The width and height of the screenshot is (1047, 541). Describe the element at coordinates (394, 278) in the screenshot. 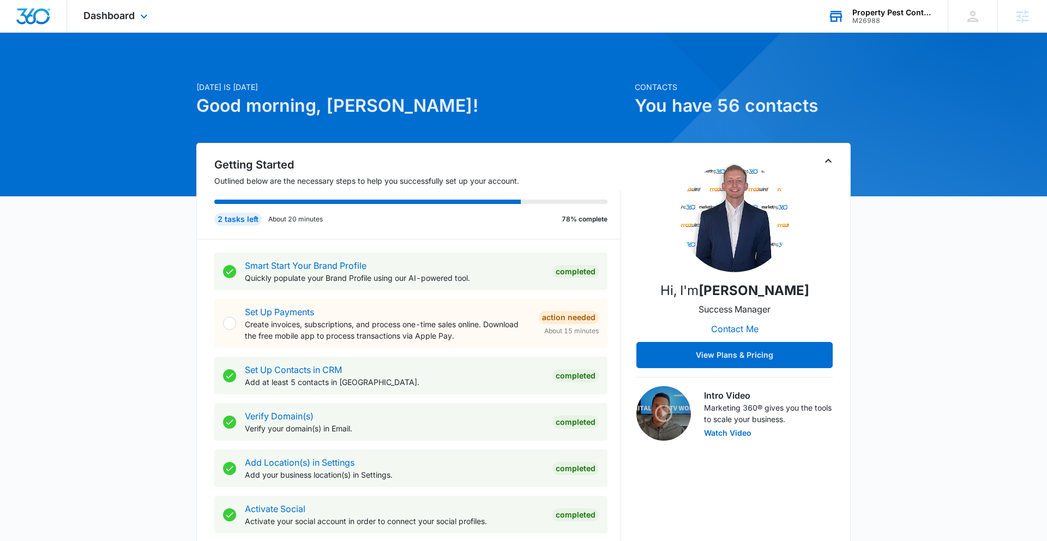

I see `p: Quickly populate your Brand Profile using our AI-powered tool.` at that location.